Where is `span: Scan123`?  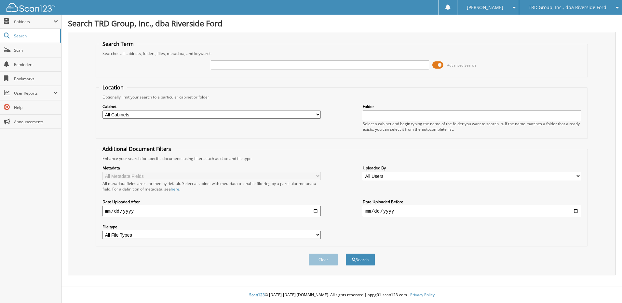
span: Scan123 is located at coordinates (257, 295).